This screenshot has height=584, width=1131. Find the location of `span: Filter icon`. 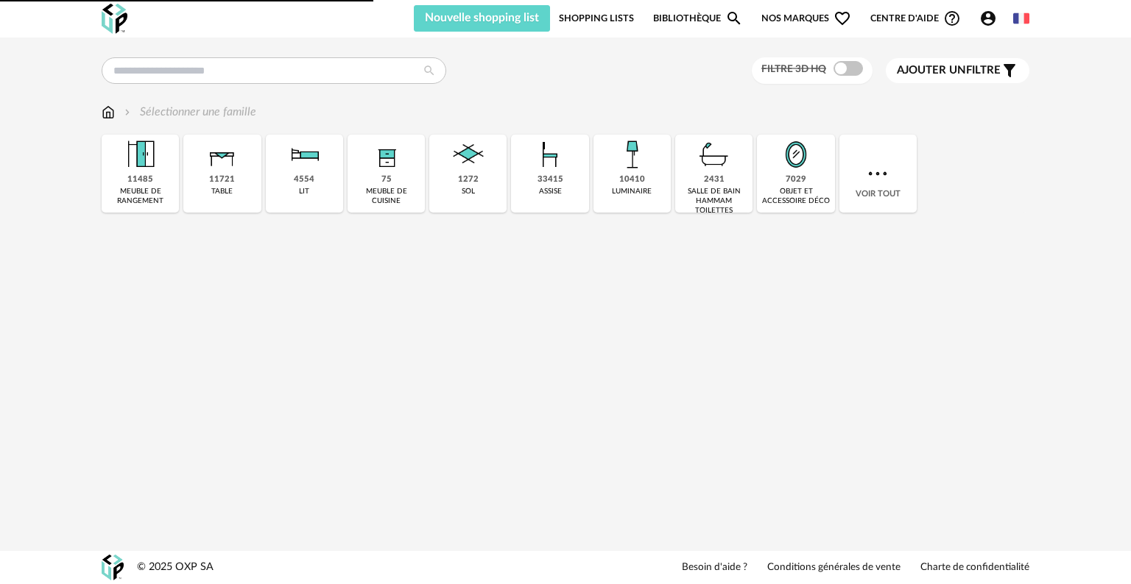

span: Filter icon is located at coordinates (1009, 71).